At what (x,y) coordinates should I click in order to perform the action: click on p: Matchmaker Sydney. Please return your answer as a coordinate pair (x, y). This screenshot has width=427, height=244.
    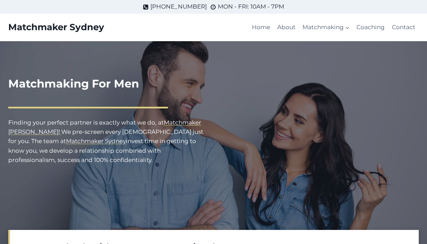
    Looking at the image, I should click on (56, 27).